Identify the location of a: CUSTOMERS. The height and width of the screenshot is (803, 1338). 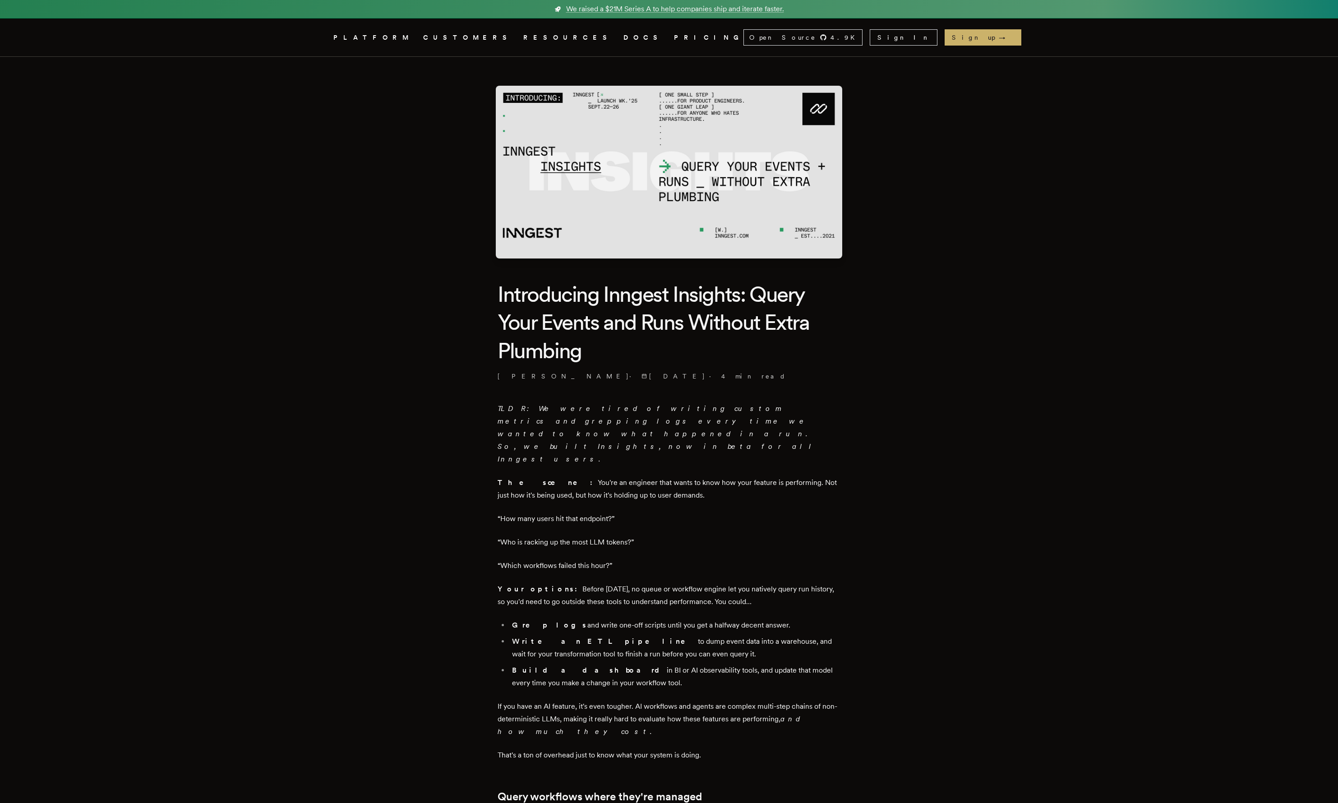
(468, 37).